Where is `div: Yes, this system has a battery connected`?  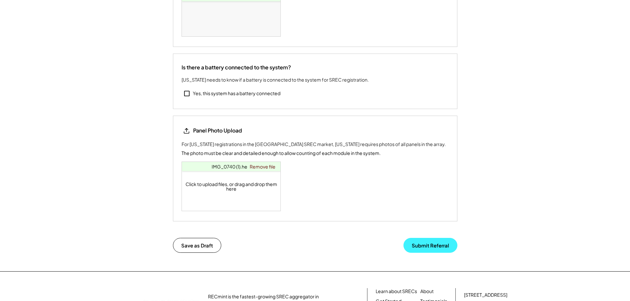
div: Yes, this system has a battery connected is located at coordinates (237, 94).